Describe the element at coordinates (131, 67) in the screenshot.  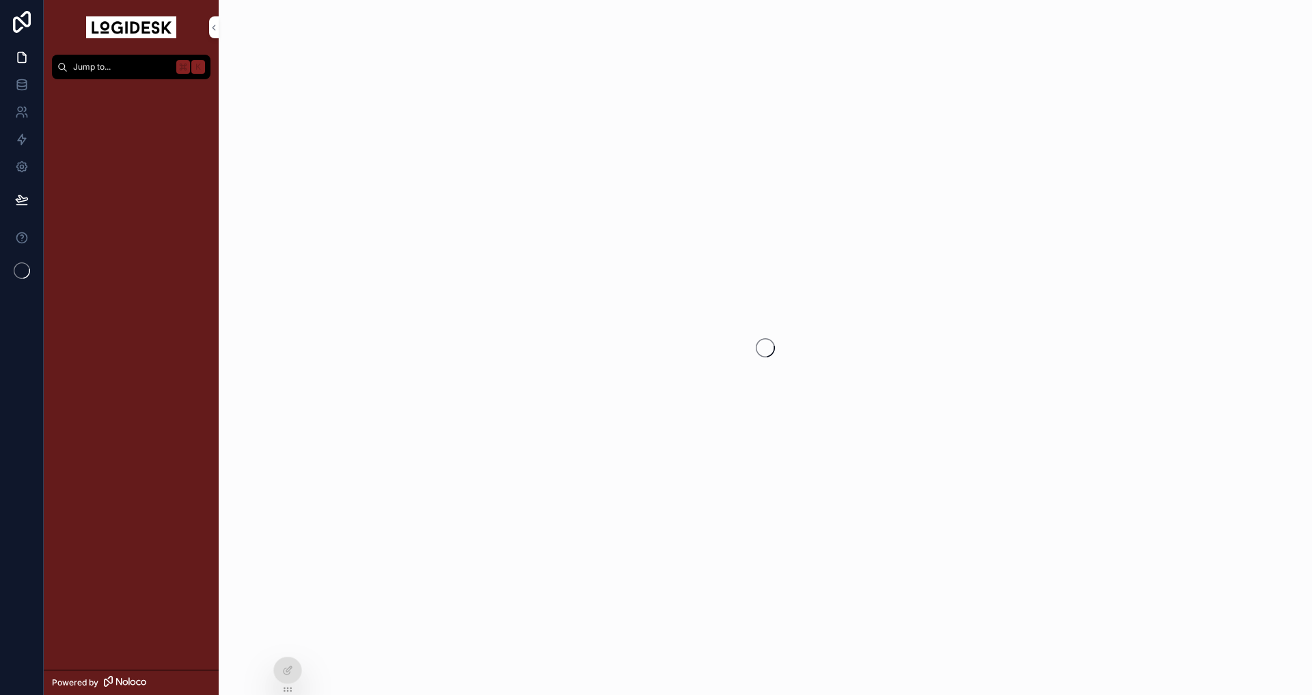
I see `button: Jump to...K` at that location.